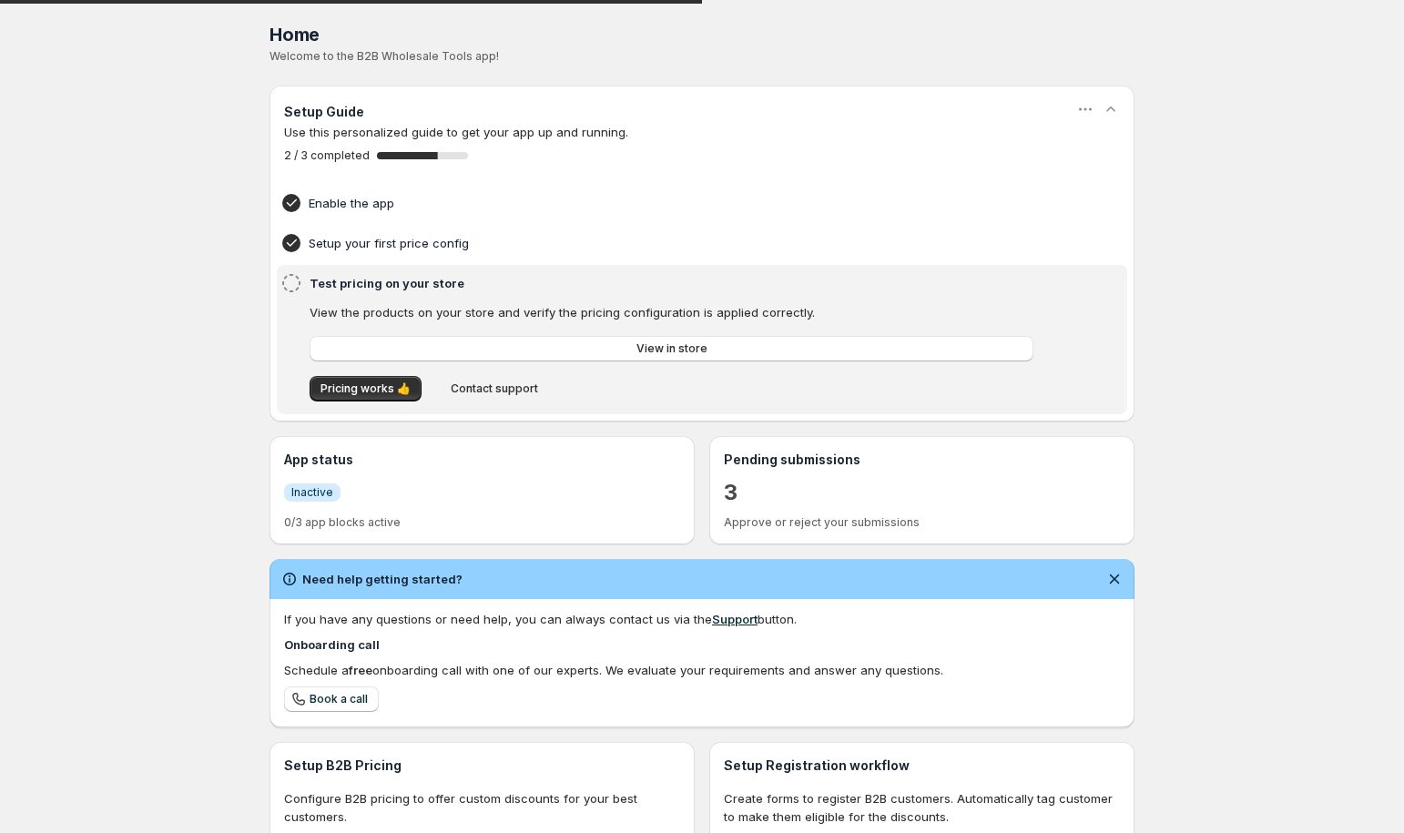 This screenshot has height=833, width=1404. I want to click on span: Inactive, so click(312, 493).